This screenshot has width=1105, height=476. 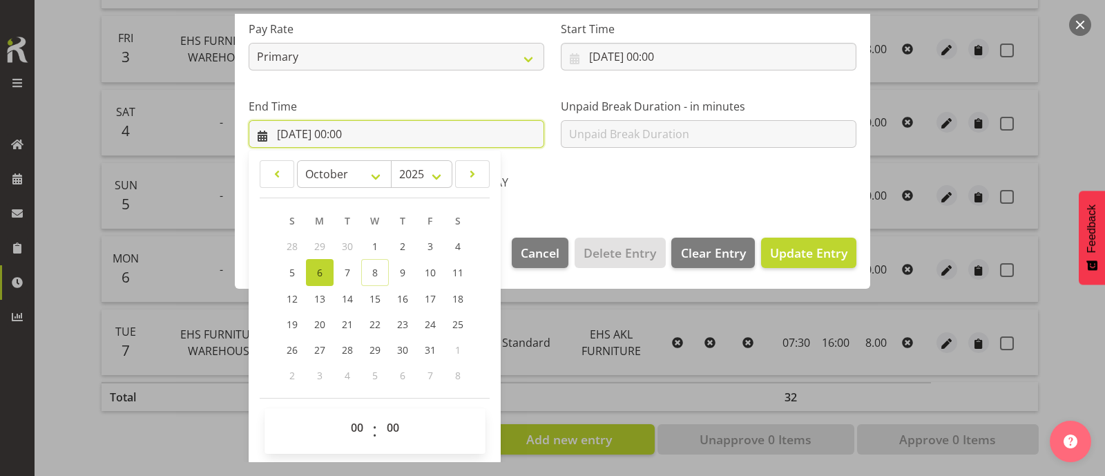 I want to click on label: End Time, so click(x=396, y=106).